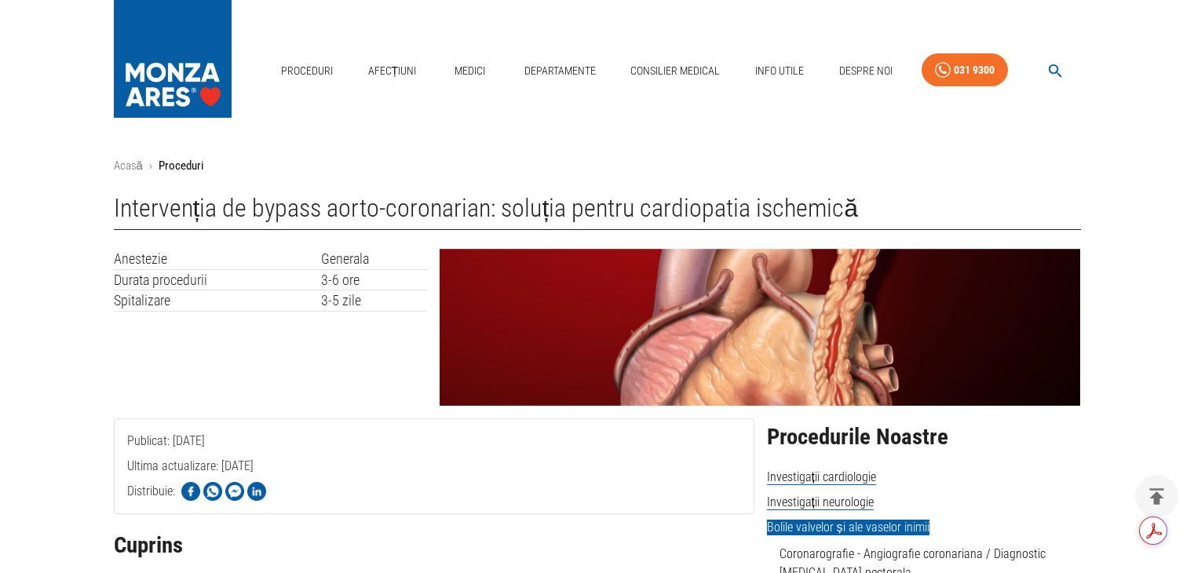 The image size is (1194, 573). I want to click on button: Share on Facebook, so click(191, 491).